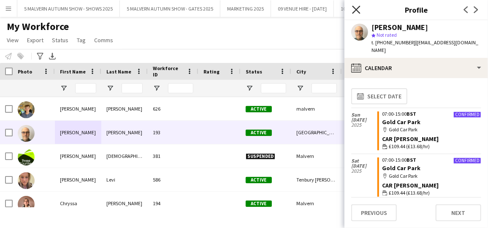 Image resolution: width=488 pixels, height=228 pixels. Describe the element at coordinates (52, 56) in the screenshot. I see `app-action-btn: Export XLSX` at that location.